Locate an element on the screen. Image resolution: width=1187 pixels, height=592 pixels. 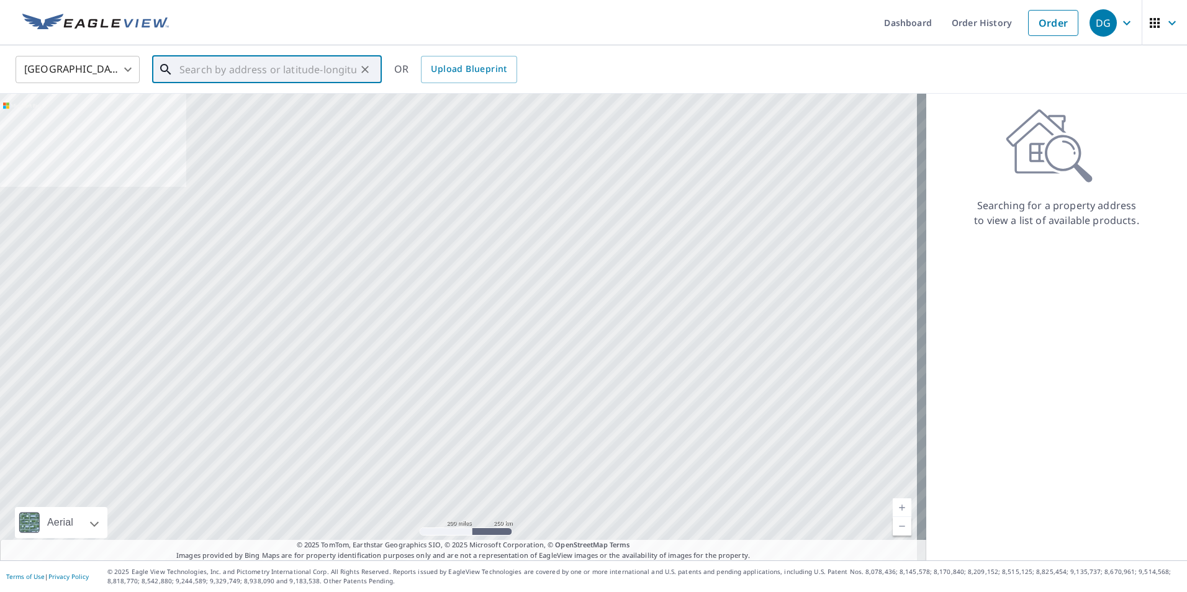
a: Terms is located at coordinates (619, 544).